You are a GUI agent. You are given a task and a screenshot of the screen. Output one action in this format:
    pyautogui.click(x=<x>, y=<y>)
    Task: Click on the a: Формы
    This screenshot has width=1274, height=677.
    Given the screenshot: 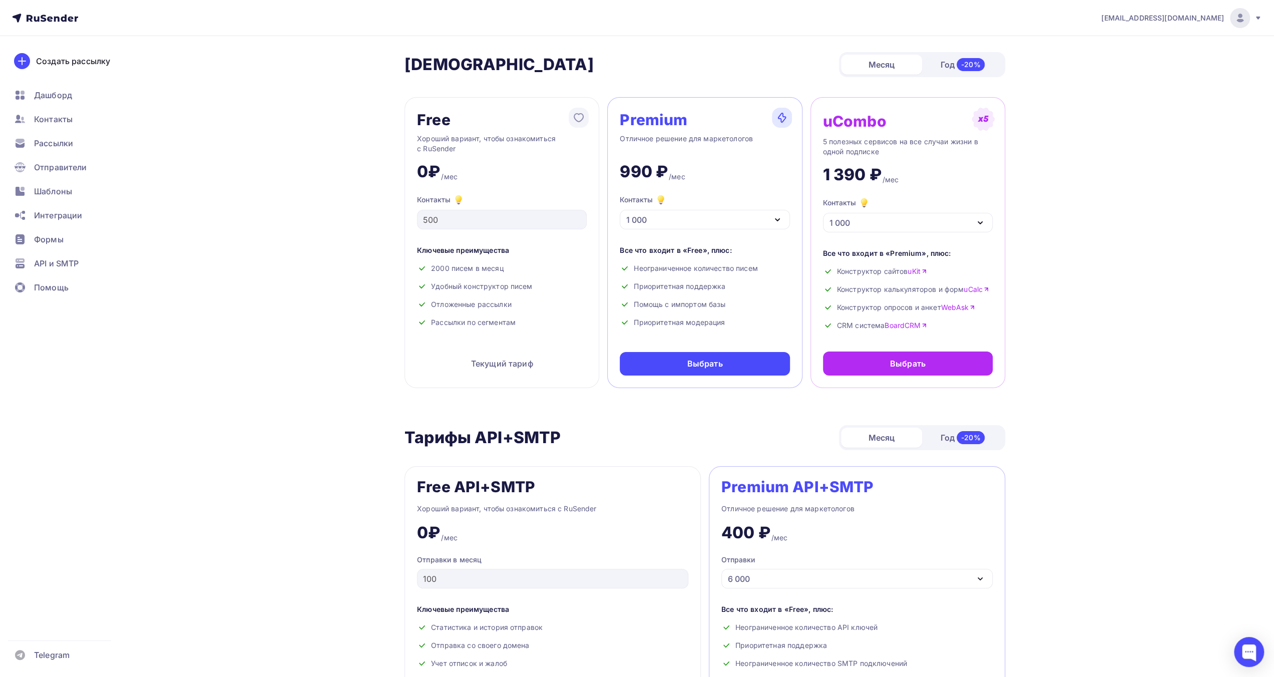 What is the action you would take?
    pyautogui.click(x=68, y=239)
    